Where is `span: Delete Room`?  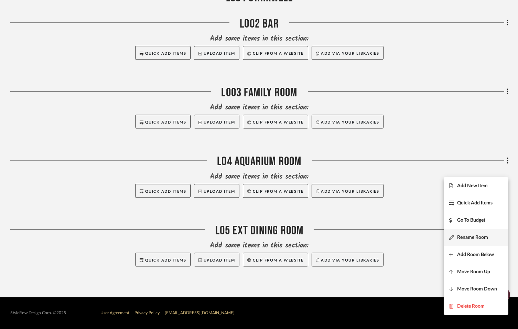 span: Delete Room is located at coordinates (471, 306).